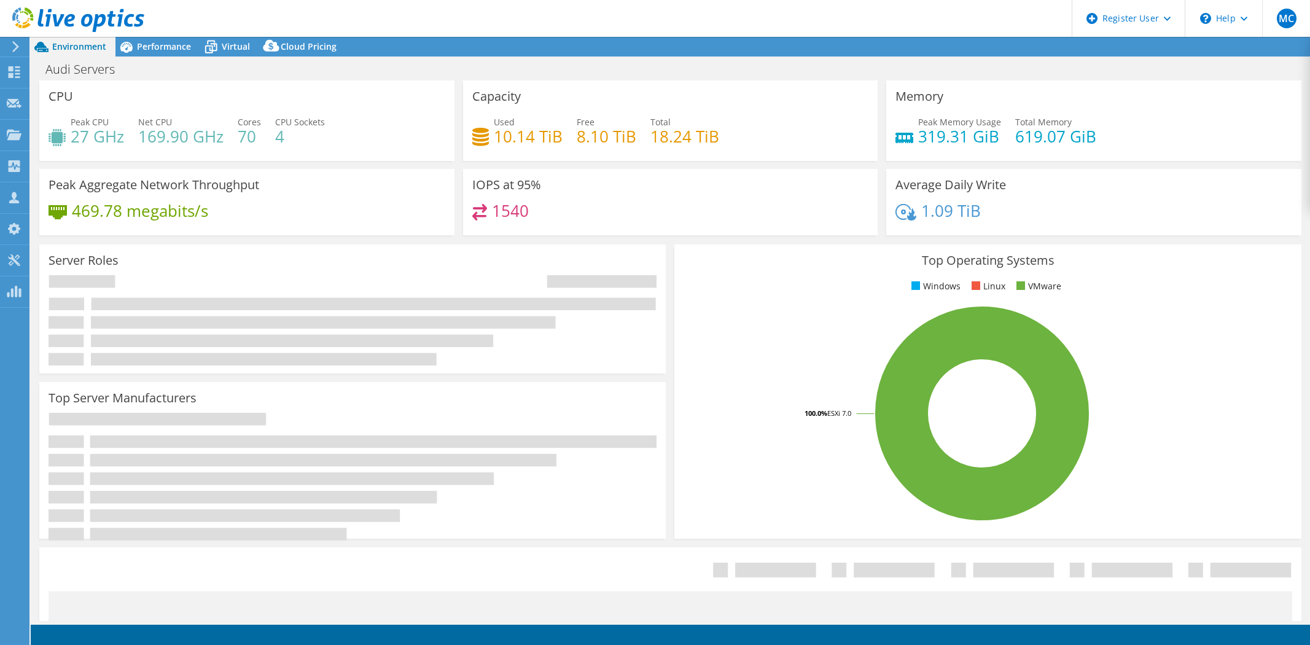  I want to click on h4: 469.78 megabits/s, so click(140, 211).